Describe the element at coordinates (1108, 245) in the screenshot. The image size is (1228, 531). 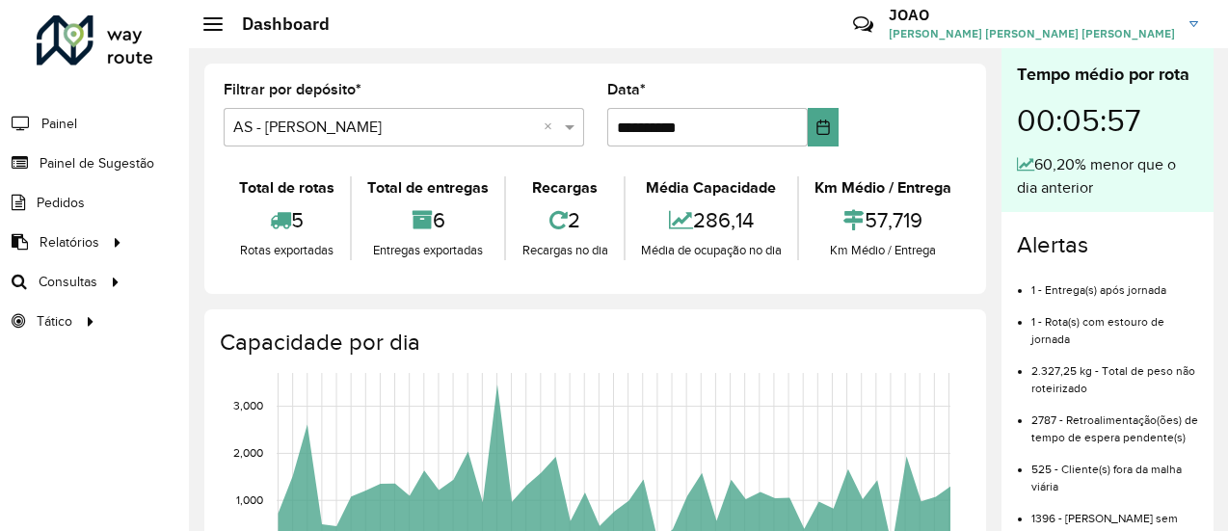
I see `h4: Alertas` at that location.